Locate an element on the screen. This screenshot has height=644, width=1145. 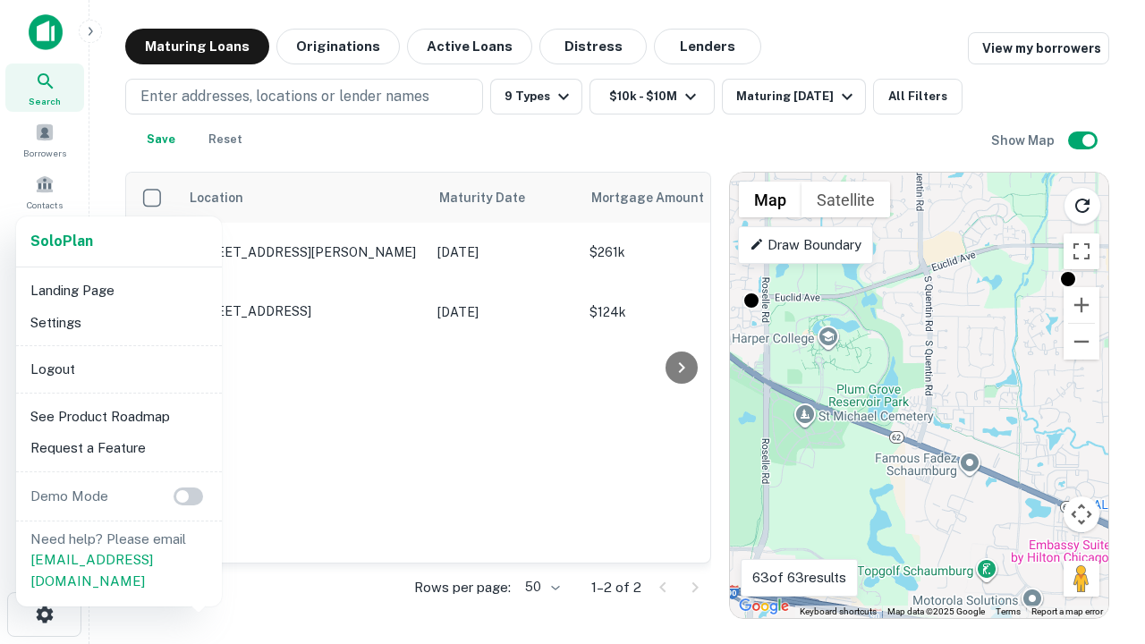
li: Request a Feature is located at coordinates (119, 448).